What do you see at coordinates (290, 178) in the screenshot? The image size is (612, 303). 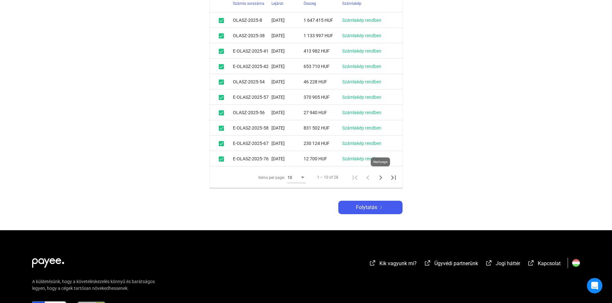 I see `span: 10` at bounding box center [290, 178].